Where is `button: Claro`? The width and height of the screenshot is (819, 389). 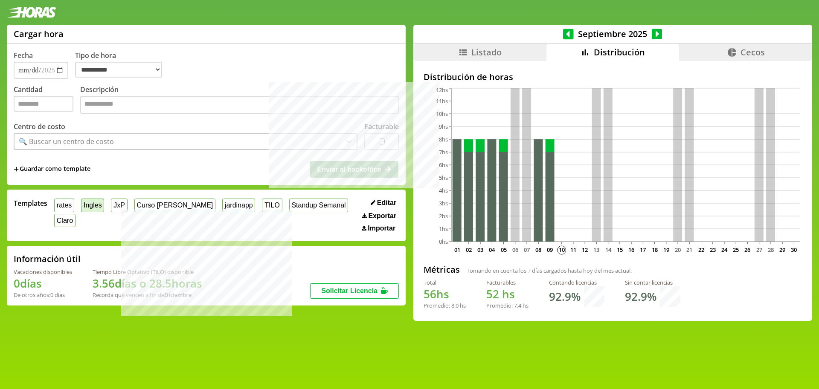
button: Claro is located at coordinates (65, 221).